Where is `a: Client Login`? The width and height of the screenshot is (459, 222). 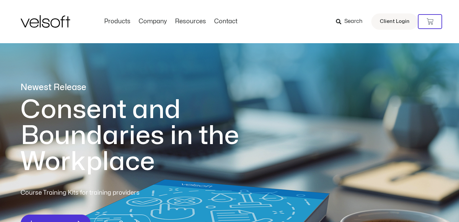
a: Client Login is located at coordinates (394, 22).